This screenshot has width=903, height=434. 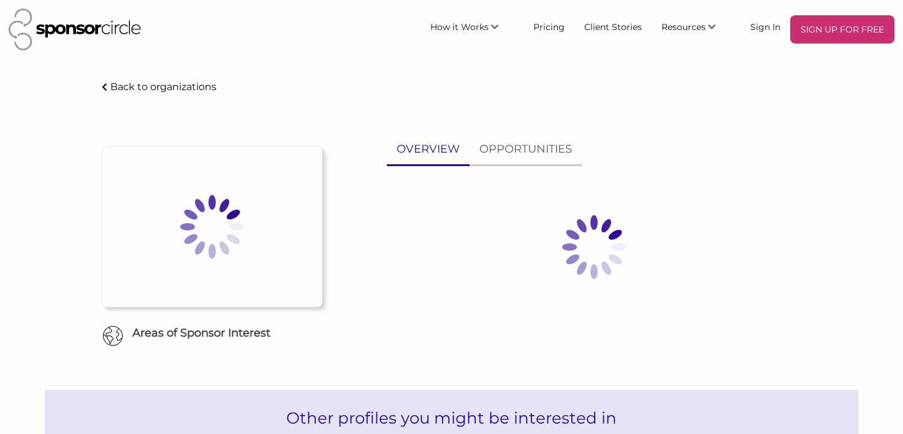 I want to click on li: Resources, so click(x=695, y=29).